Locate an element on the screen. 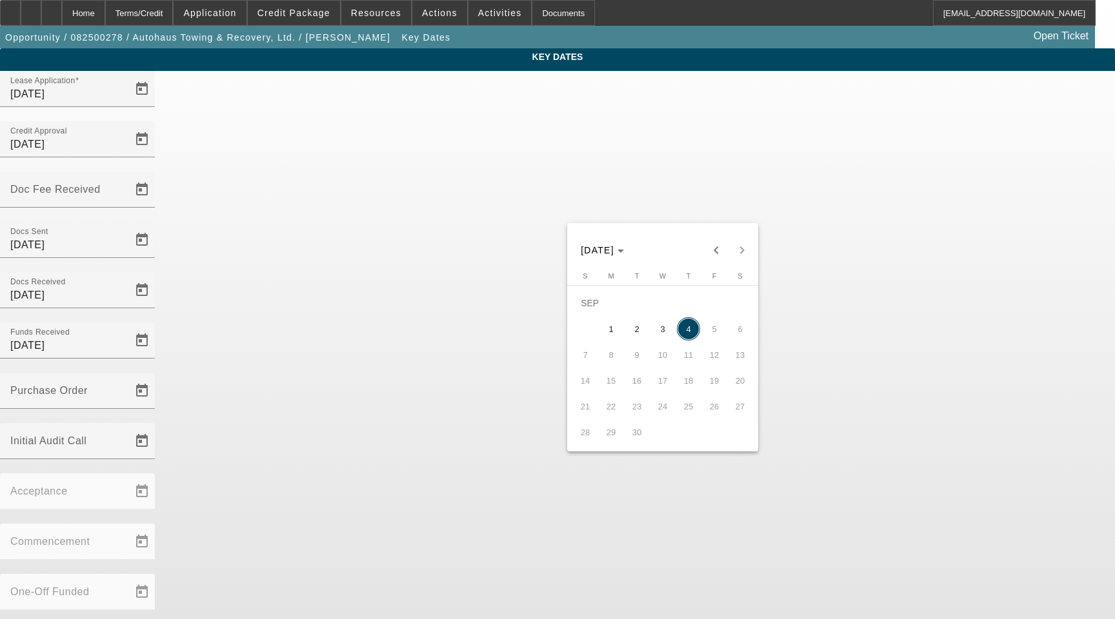 This screenshot has height=619, width=1115. button: September 4, 2025 is located at coordinates (688, 329).